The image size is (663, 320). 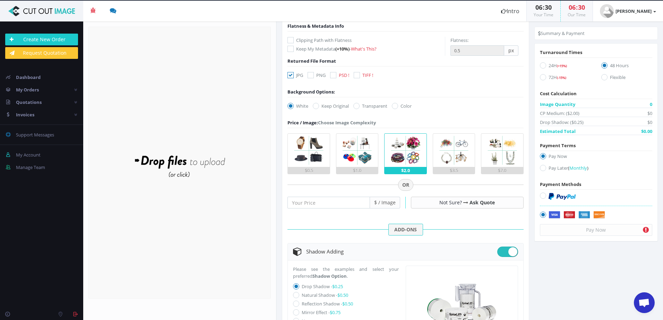 I want to click on label: 72H, so click(x=565, y=78).